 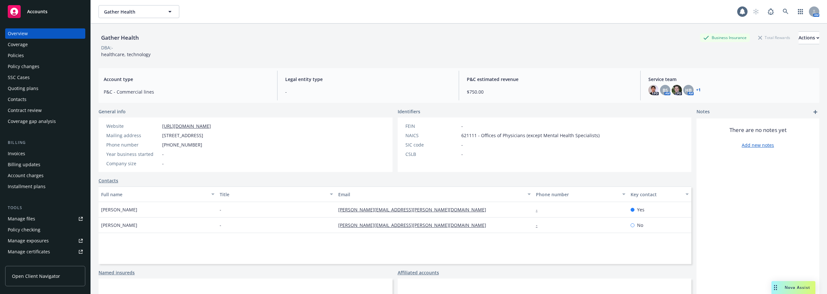 What do you see at coordinates (677, 90) in the screenshot?
I see `img: photo` at bounding box center [677, 90].